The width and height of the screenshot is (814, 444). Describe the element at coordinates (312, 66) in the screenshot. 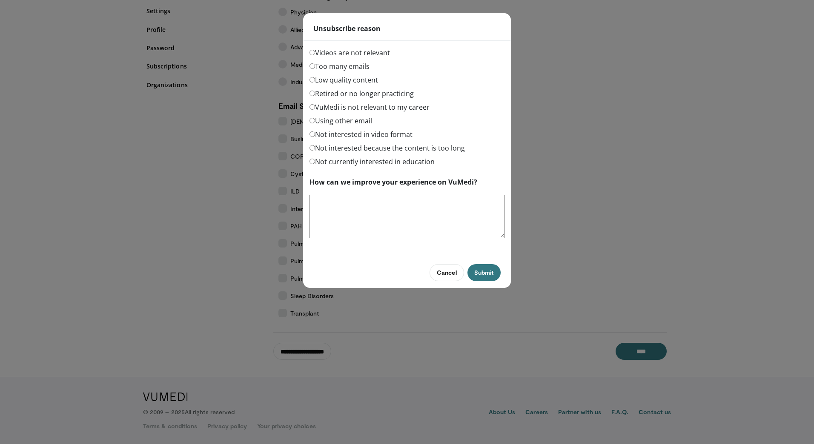

I see `input: Too many emails` at that location.